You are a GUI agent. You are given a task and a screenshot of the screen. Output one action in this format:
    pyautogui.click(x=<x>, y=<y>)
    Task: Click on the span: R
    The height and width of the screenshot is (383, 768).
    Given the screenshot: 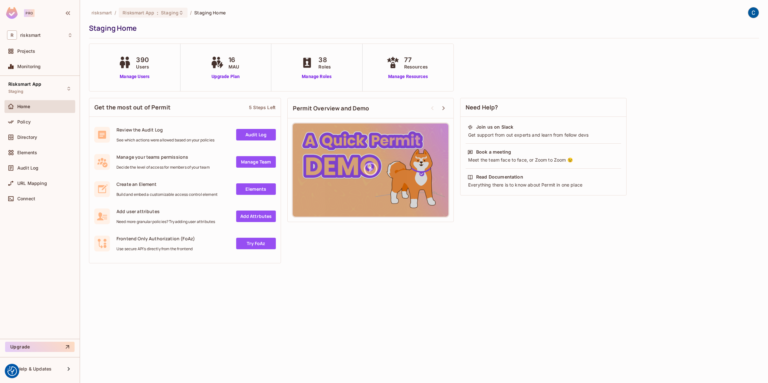 What is the action you would take?
    pyautogui.click(x=12, y=35)
    